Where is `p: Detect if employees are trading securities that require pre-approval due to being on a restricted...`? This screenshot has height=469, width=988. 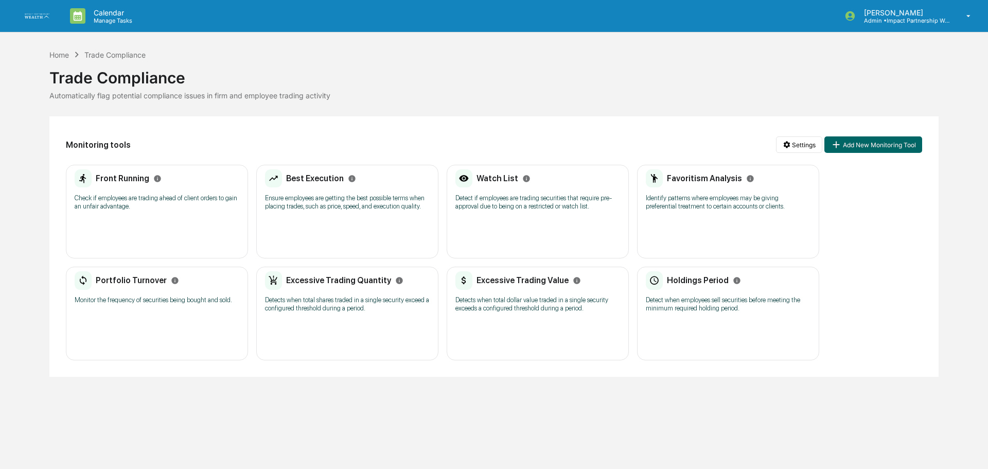 p: Detect if employees are trading securities that require pre-approval due to being on a restricted... is located at coordinates (538, 202).